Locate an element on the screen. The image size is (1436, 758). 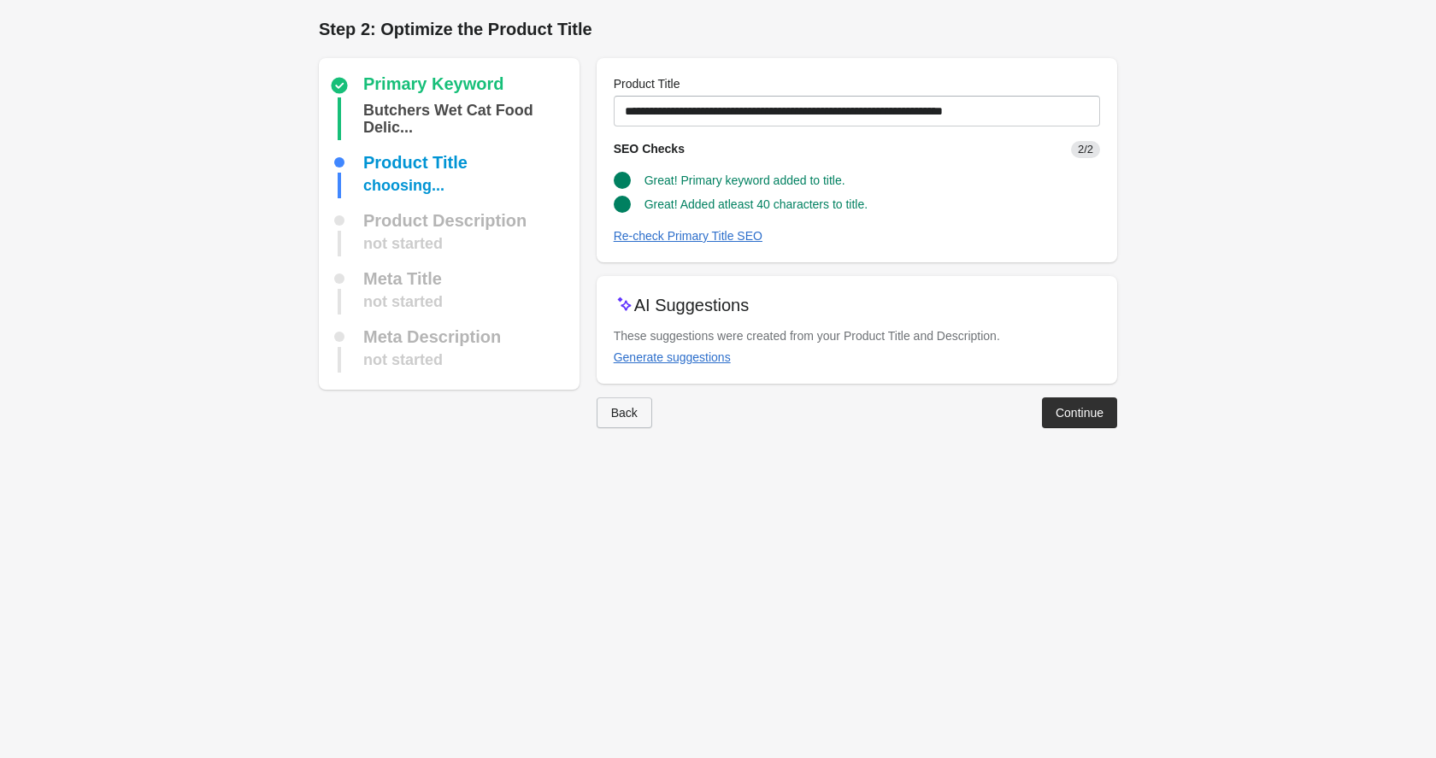
span: Great! Primary keyword added to title. is located at coordinates (745, 180).